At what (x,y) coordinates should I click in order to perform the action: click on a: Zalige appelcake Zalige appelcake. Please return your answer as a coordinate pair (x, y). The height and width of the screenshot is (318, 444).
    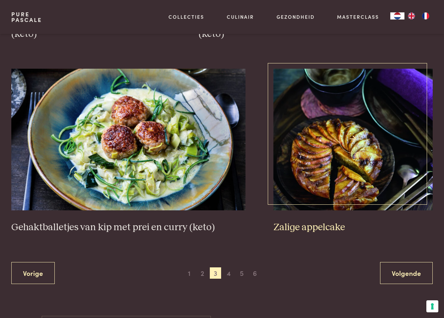
    Looking at the image, I should click on (353, 151).